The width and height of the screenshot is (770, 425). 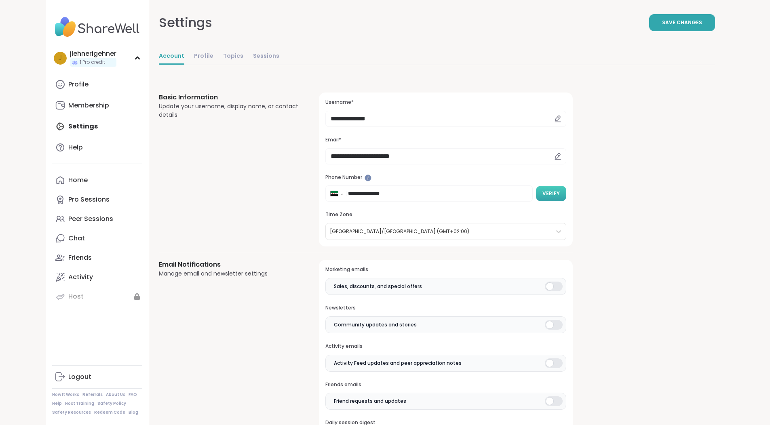 What do you see at coordinates (551, 194) in the screenshot?
I see `button: Verify` at bounding box center [551, 194].